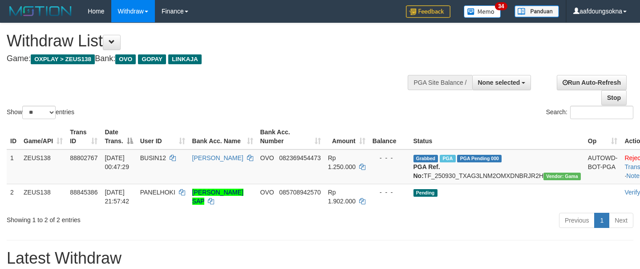 This screenshot has width=640, height=269. What do you see at coordinates (13, 196) in the screenshot?
I see `td: 2` at bounding box center [13, 196].